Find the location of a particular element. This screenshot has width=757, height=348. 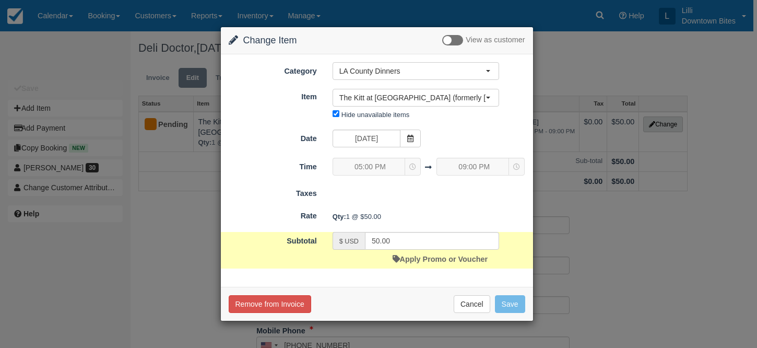

label: Category is located at coordinates (273, 69).